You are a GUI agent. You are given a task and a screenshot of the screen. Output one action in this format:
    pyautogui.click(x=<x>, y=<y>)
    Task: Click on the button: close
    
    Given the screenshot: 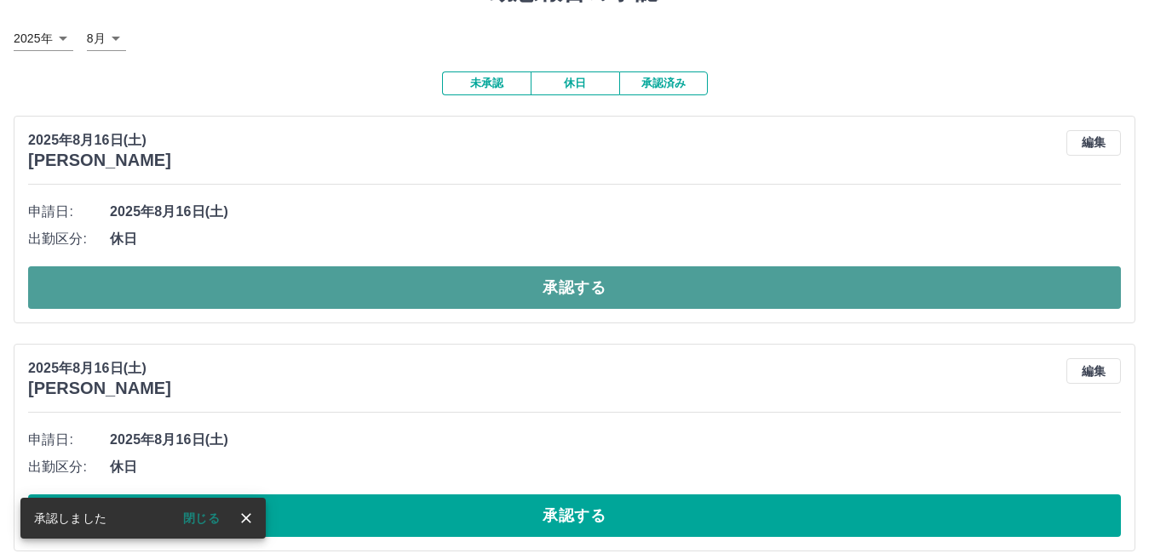 What is the action you would take?
    pyautogui.click(x=246, y=519)
    